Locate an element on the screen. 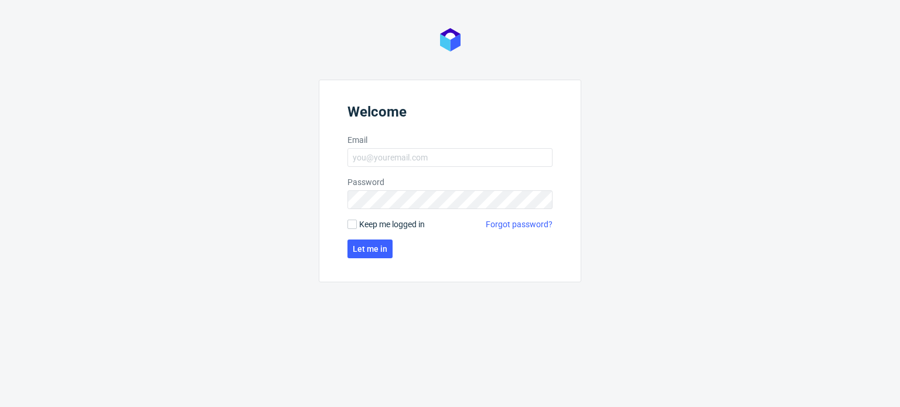  button: Let me in is located at coordinates (370, 249).